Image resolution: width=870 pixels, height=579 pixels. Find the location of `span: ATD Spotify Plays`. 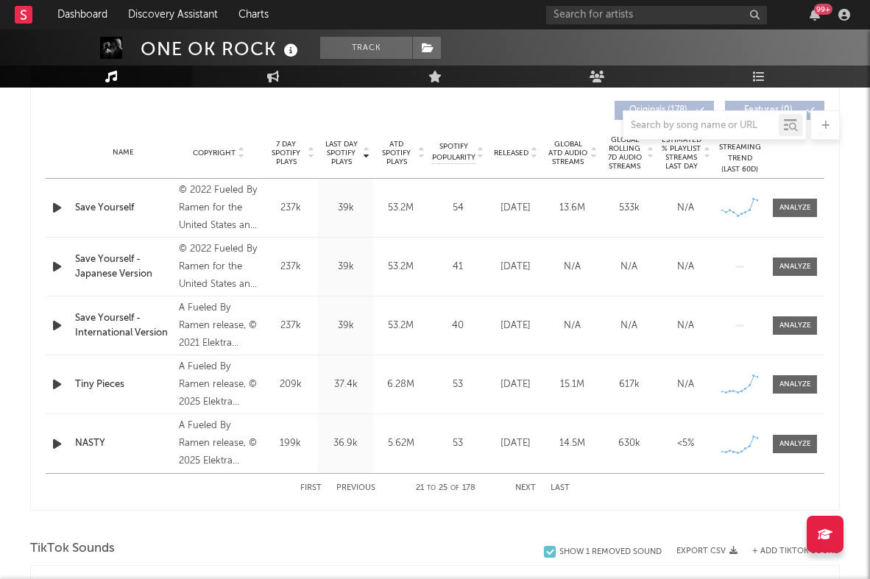

span: ATD Spotify Plays is located at coordinates (396, 153).